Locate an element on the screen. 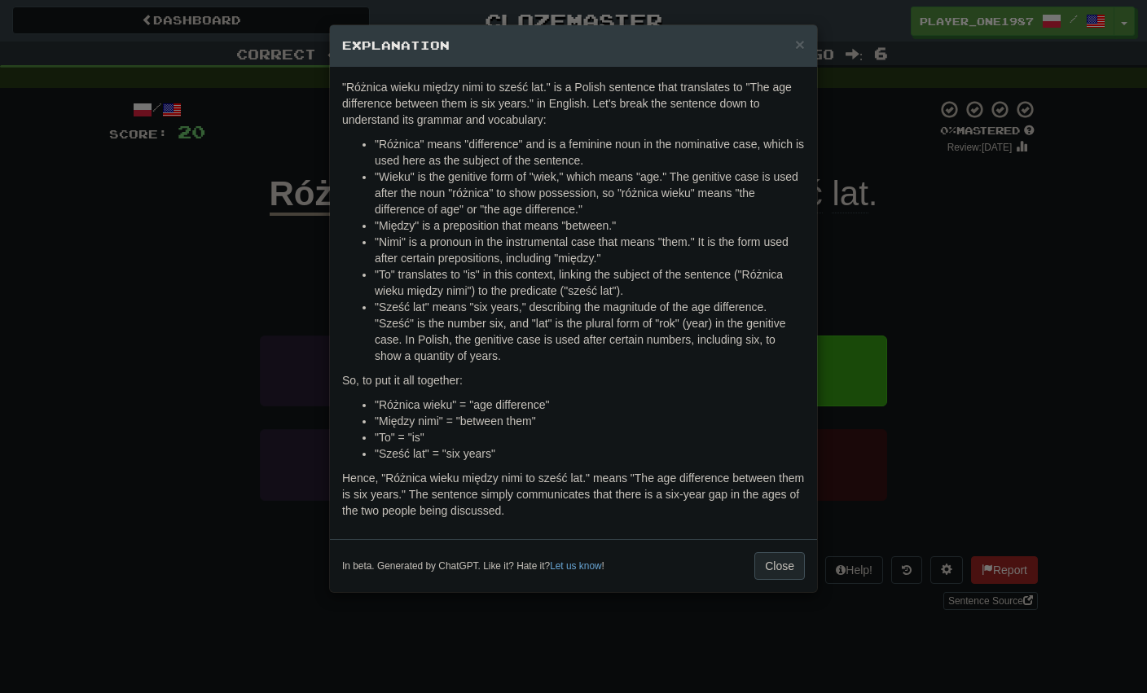  li: "Sześć lat" = "six years" is located at coordinates (590, 454).